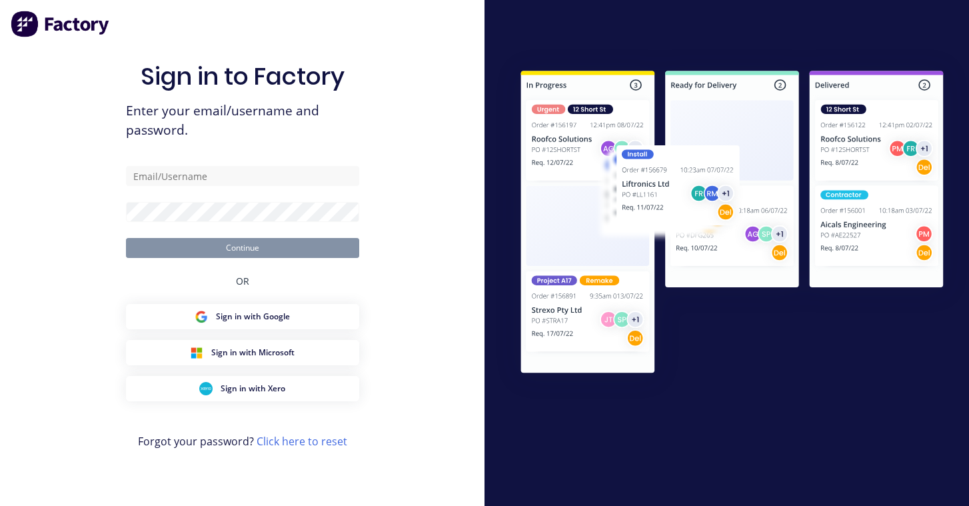 This screenshot has height=506, width=969. I want to click on div: OR, so click(243, 281).